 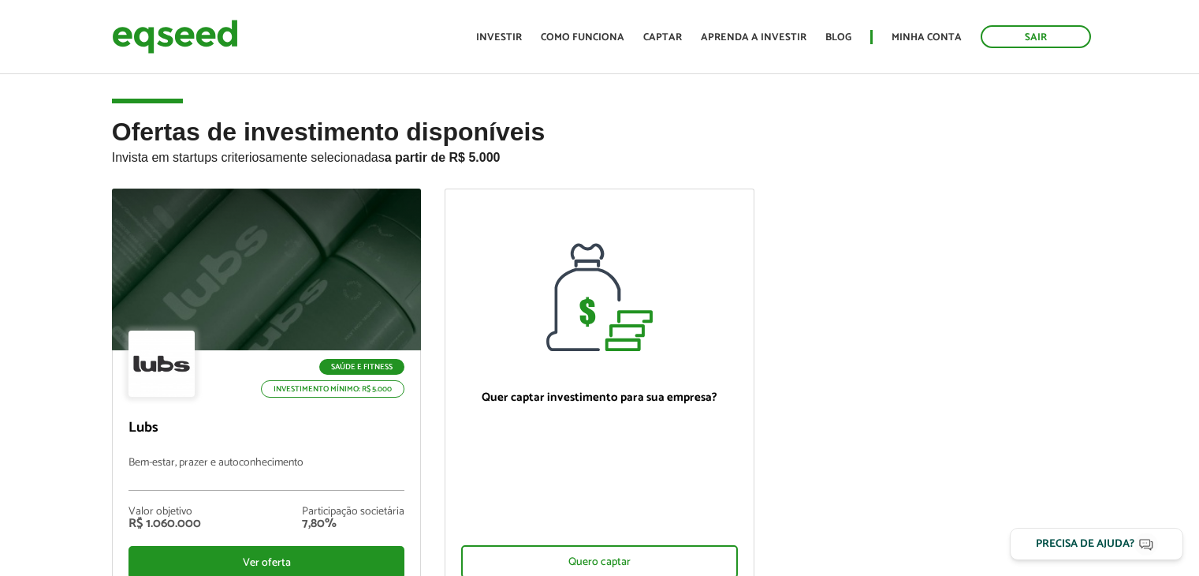 What do you see at coordinates (838, 37) in the screenshot?
I see `a: Blog` at bounding box center [838, 37].